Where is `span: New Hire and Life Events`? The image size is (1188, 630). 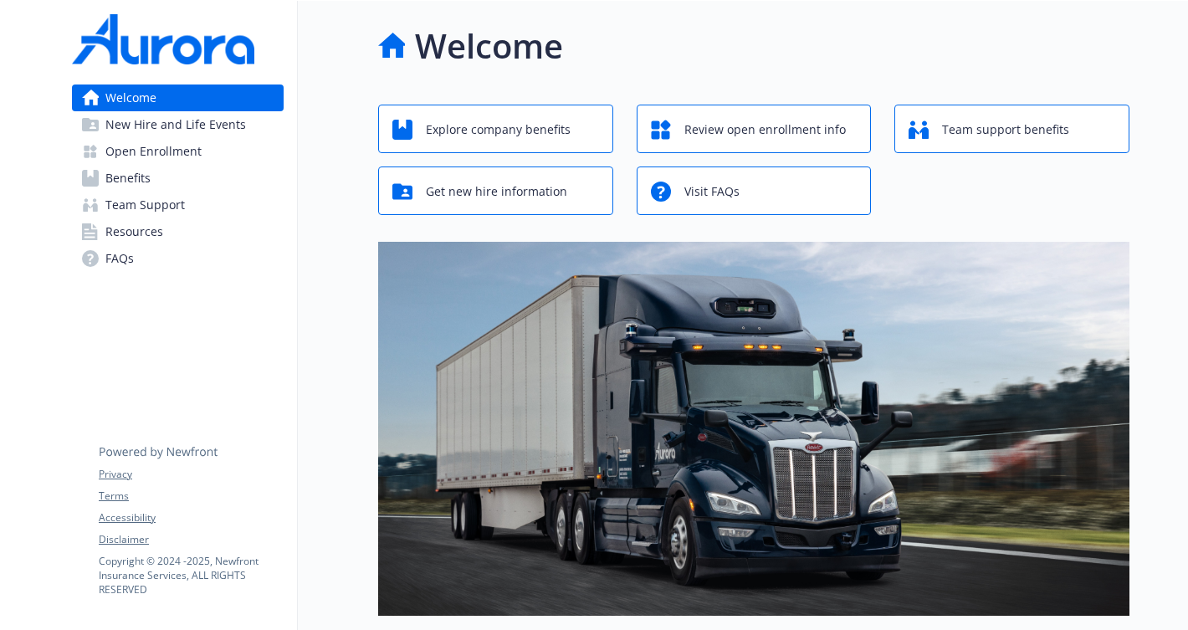
span: New Hire and Life Events is located at coordinates (176, 125).